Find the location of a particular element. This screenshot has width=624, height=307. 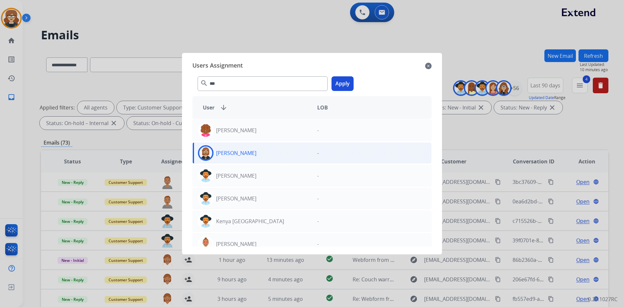

span: LOB is located at coordinates (322, 107).